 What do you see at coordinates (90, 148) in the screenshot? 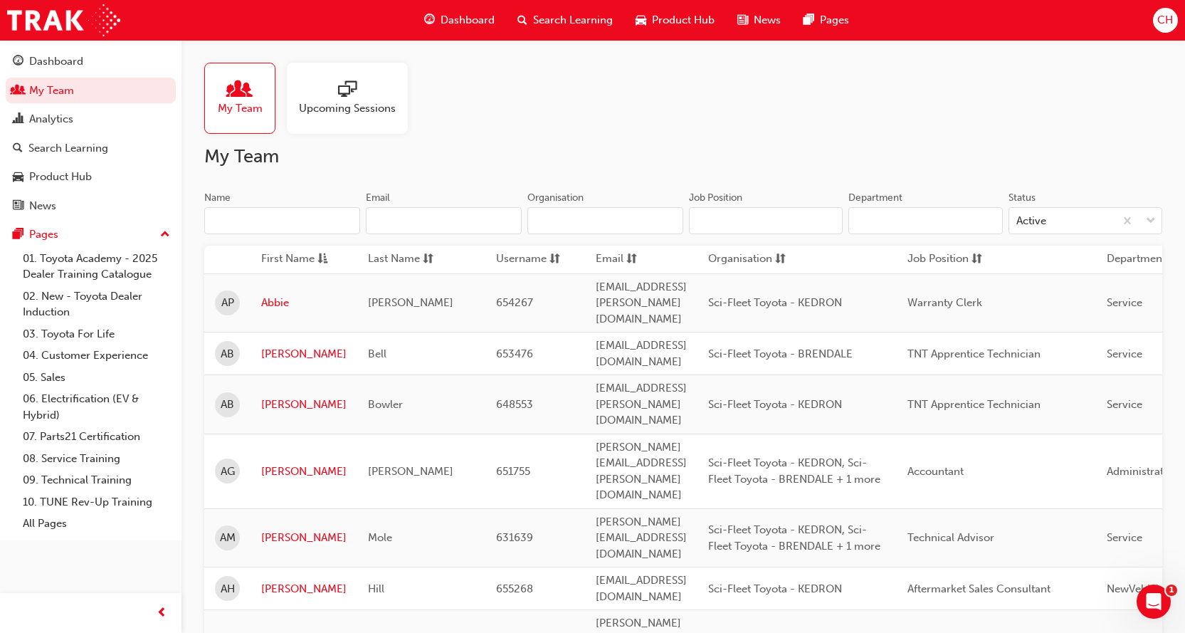
I see `a: Search Learning` at bounding box center [90, 148].